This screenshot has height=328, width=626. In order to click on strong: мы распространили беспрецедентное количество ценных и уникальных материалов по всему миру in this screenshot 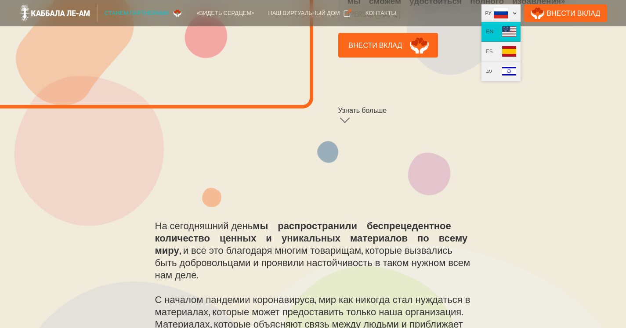, I will do `click(311, 238)`.